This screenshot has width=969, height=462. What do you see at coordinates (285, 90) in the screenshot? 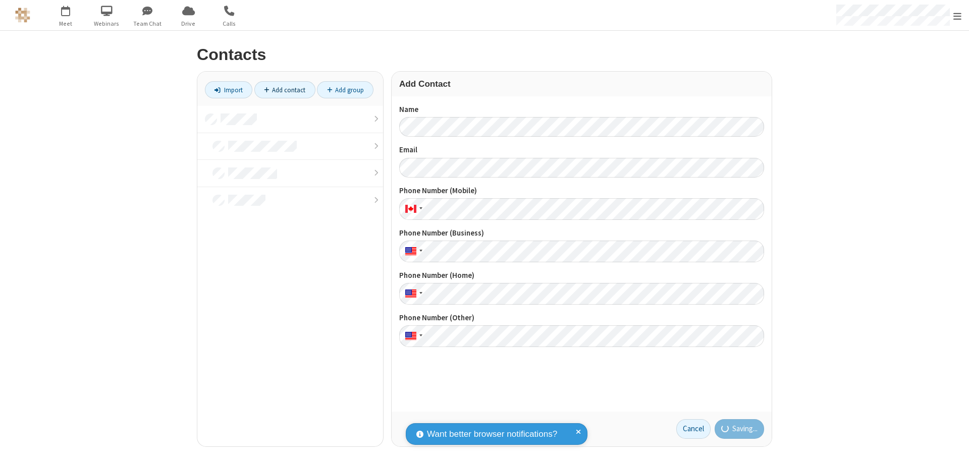
I see `a: Add contact` at bounding box center [285, 90].